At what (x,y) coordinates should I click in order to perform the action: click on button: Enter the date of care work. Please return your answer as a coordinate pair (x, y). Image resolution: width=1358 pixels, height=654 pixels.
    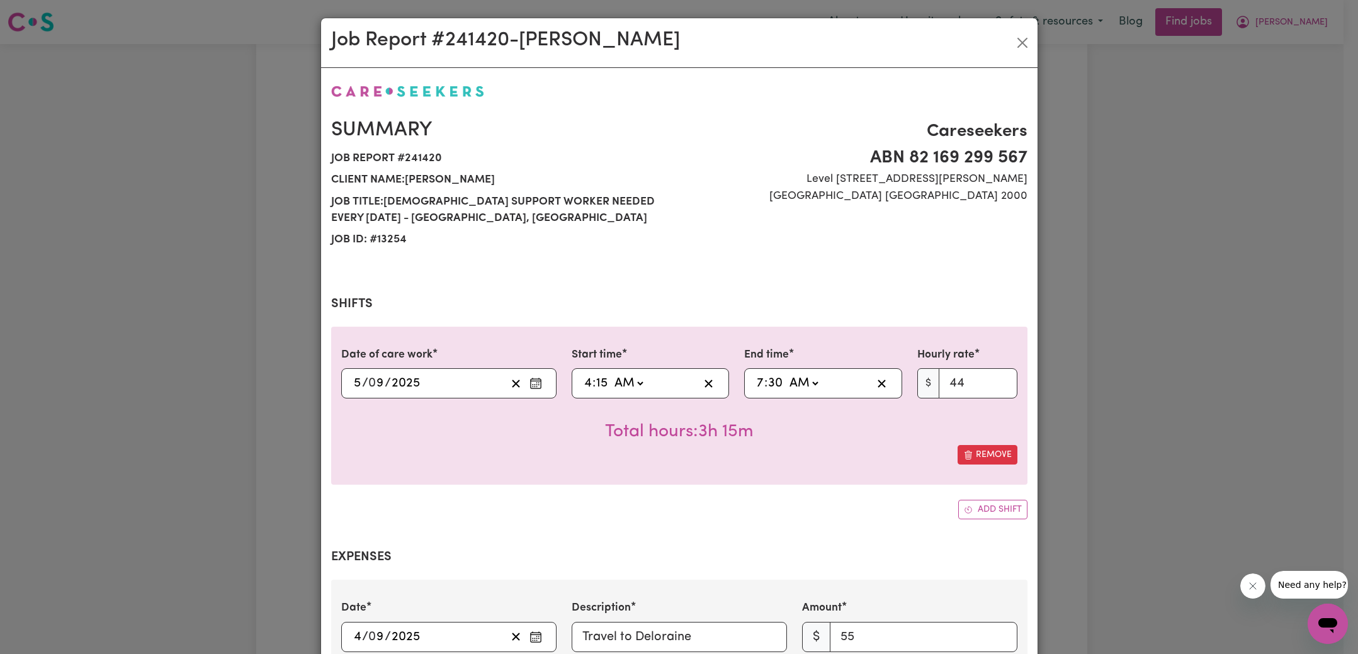
    Looking at the image, I should click on (536, 383).